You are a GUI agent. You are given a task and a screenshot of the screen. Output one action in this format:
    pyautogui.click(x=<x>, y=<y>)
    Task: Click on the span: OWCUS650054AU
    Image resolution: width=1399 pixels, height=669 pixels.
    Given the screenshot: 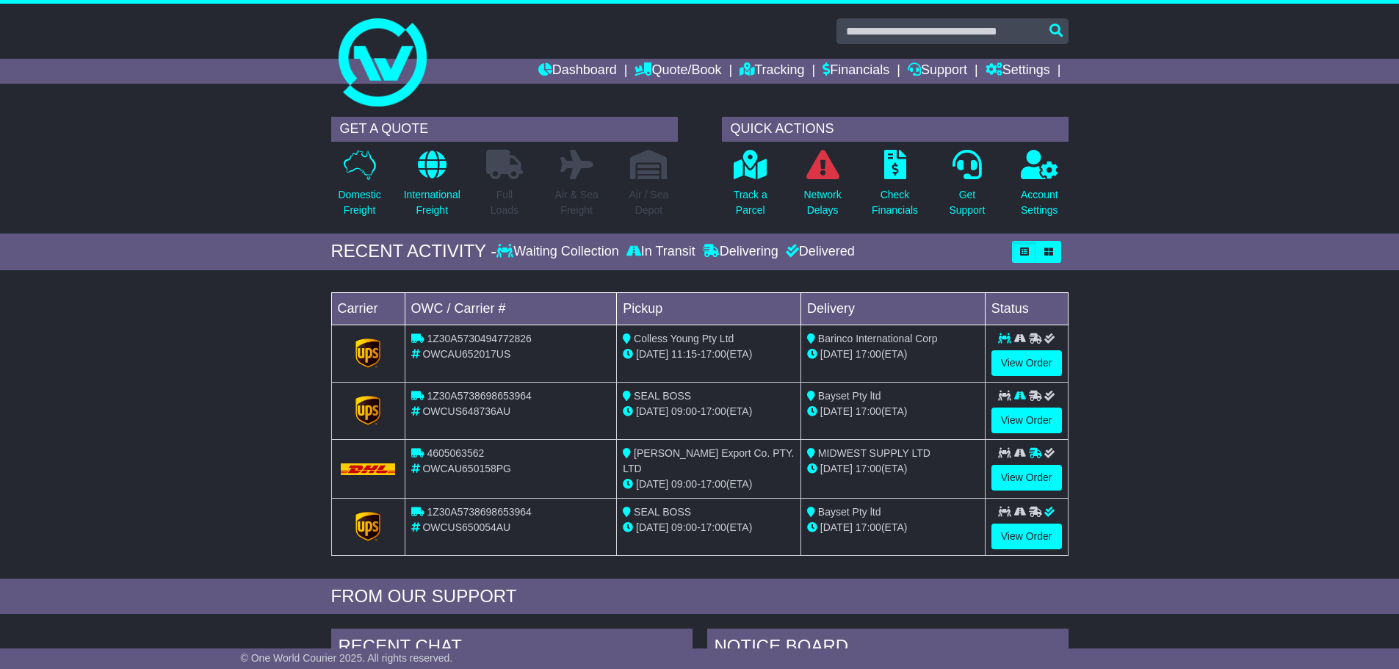 What is the action you would take?
    pyautogui.click(x=466, y=527)
    